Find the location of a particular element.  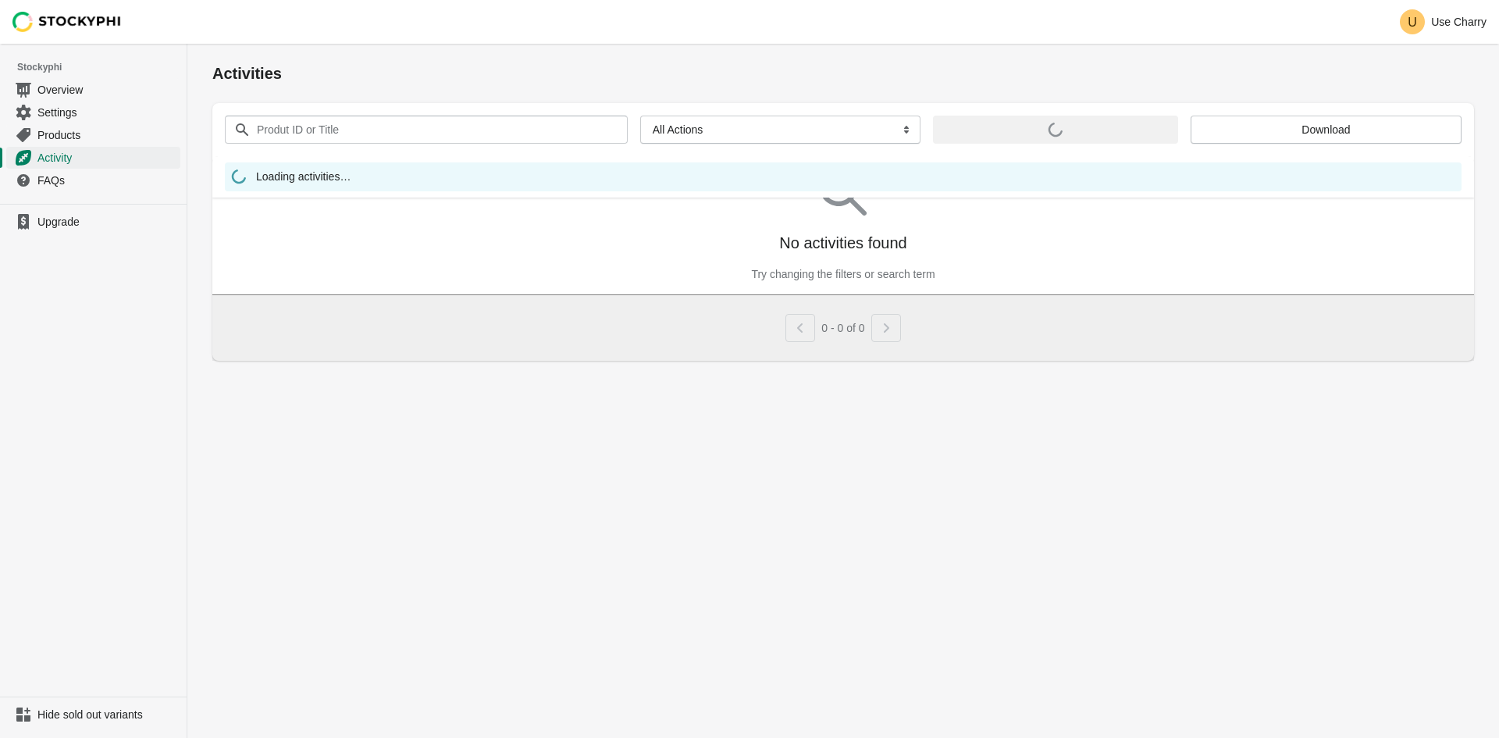

span: Avatar with initials U is located at coordinates (1412, 22).